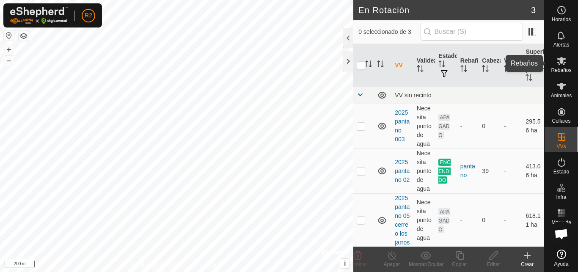 This screenshot has width=578, height=272. What do you see at coordinates (426, 265) in the screenshot?
I see `div: Mostrar/Ocultar` at bounding box center [426, 265].